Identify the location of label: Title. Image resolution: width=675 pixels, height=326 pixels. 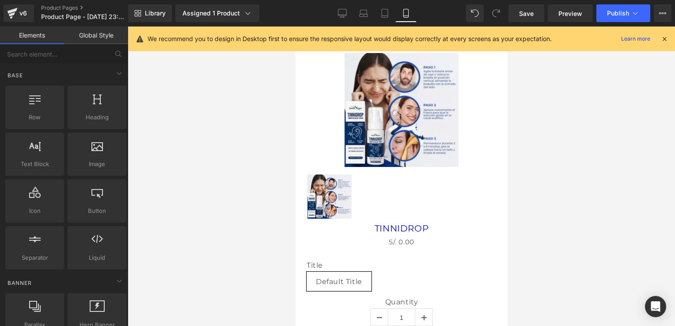
(106, 240).